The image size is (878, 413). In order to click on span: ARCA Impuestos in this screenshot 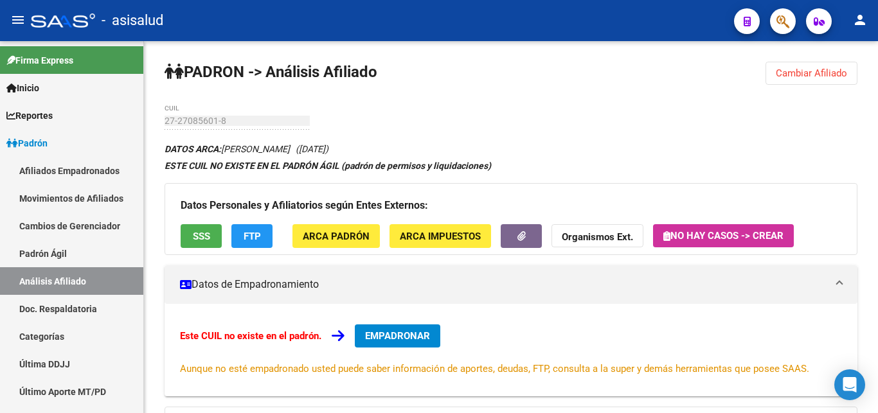, I will do `click(440, 236)`.